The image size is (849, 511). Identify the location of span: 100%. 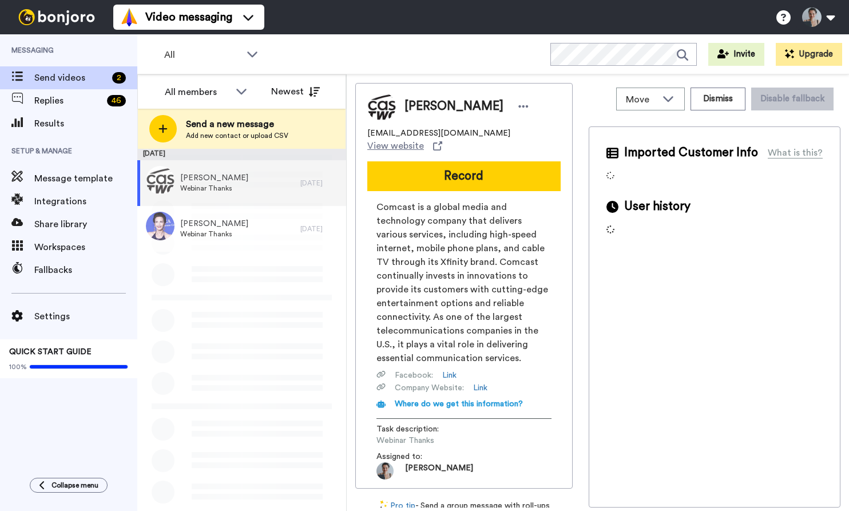
(18, 367).